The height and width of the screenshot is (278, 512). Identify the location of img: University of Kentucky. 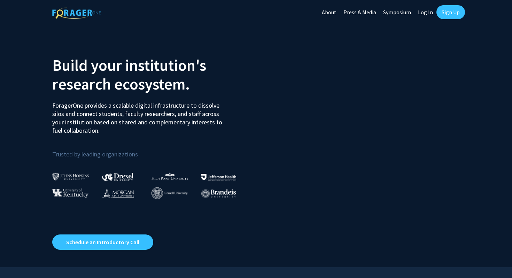
(70, 193).